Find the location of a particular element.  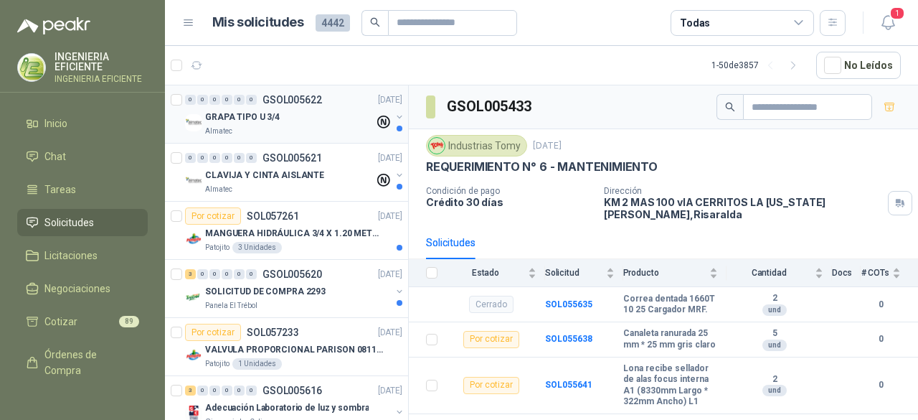

button: No Leídos is located at coordinates (859, 65).